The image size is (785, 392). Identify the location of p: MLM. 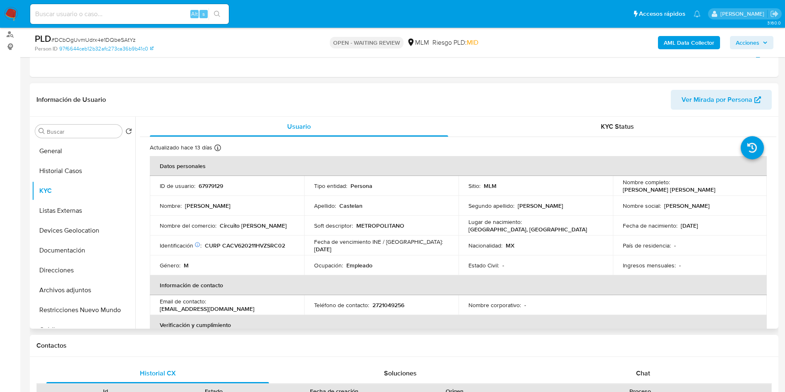
(490, 186).